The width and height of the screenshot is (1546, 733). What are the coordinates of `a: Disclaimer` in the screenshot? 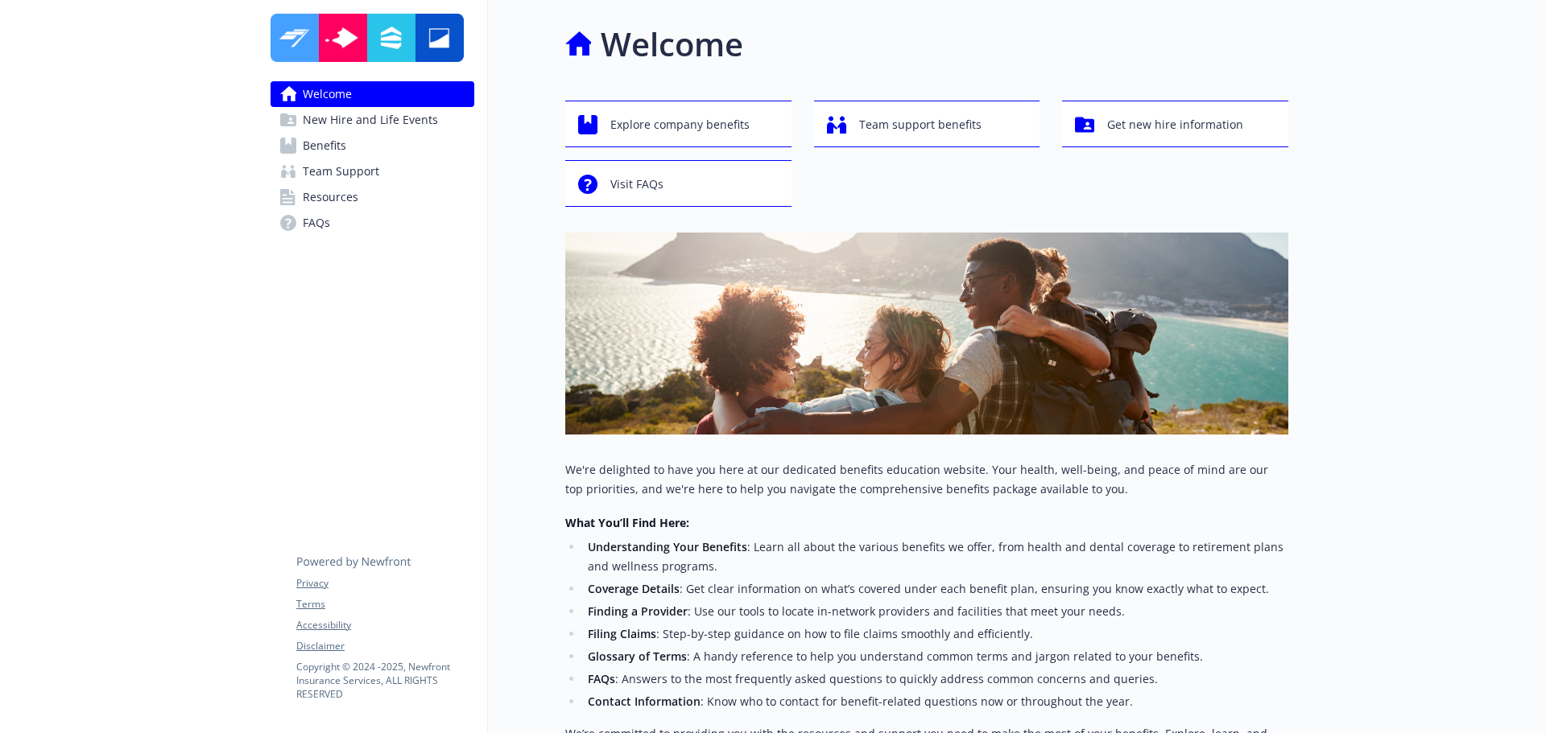 It's located at (385, 647).